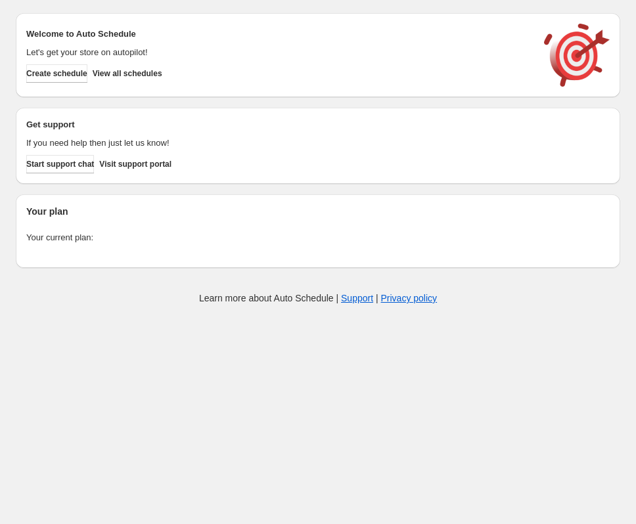  Describe the element at coordinates (60, 164) in the screenshot. I see `span: Start support chat` at that location.